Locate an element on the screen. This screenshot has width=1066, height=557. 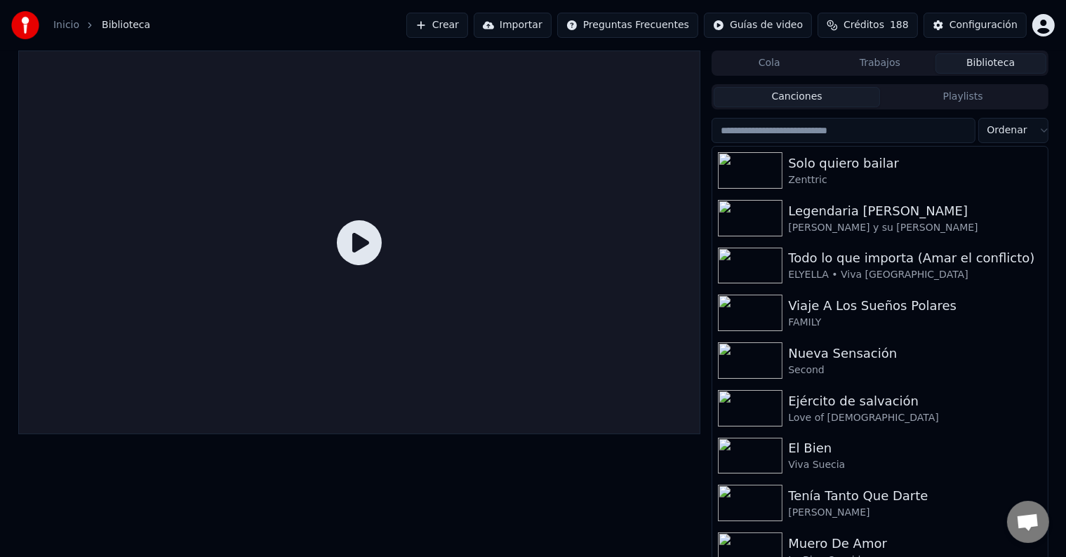
button: Importar is located at coordinates (512, 25).